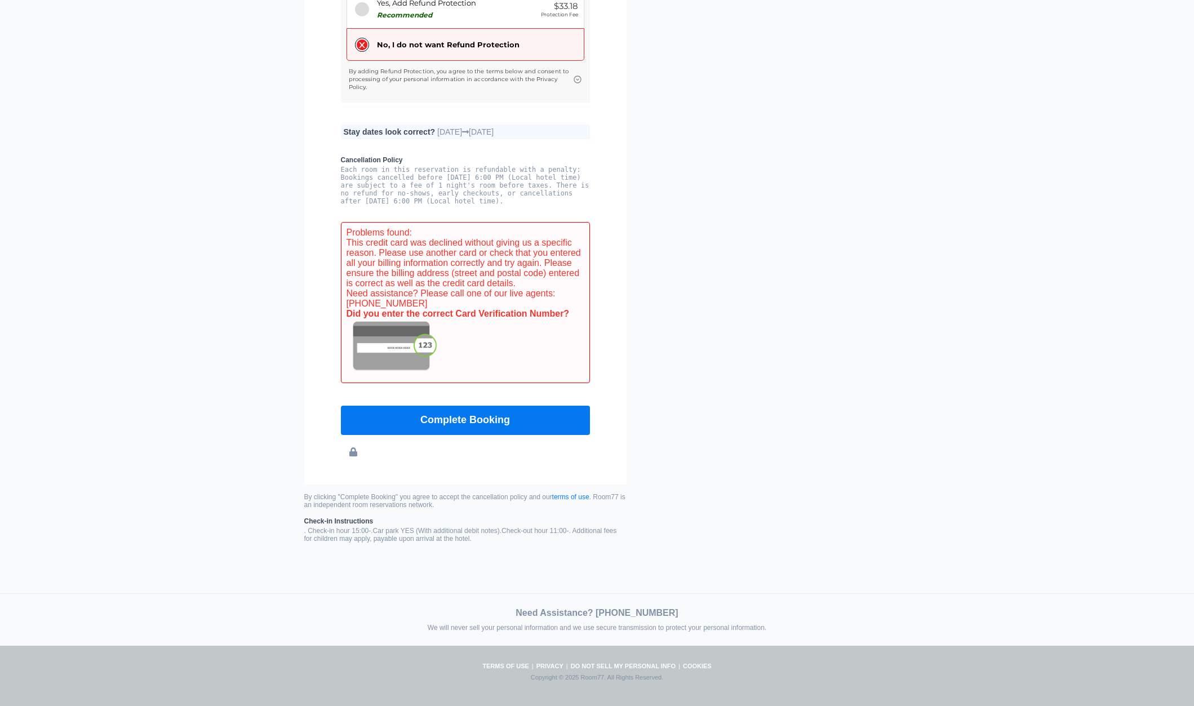  What do you see at coordinates (465, 501) in the screenshot?
I see `small: By clicking "Complete Booking" you agree to accept the cancellation policy and our . Room77 is an...` at bounding box center [465, 501].